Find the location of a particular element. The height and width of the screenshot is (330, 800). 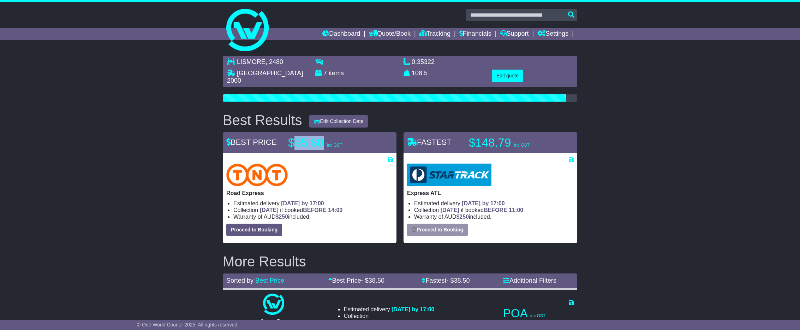

button: Edit Collection Date is located at coordinates (339, 121).